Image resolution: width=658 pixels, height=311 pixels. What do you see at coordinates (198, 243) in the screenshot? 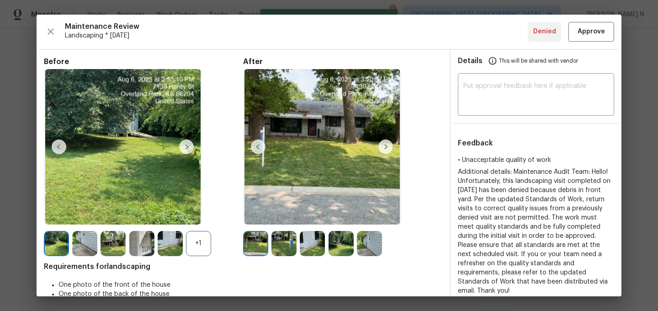
I see `div: +1` at bounding box center [198, 243].